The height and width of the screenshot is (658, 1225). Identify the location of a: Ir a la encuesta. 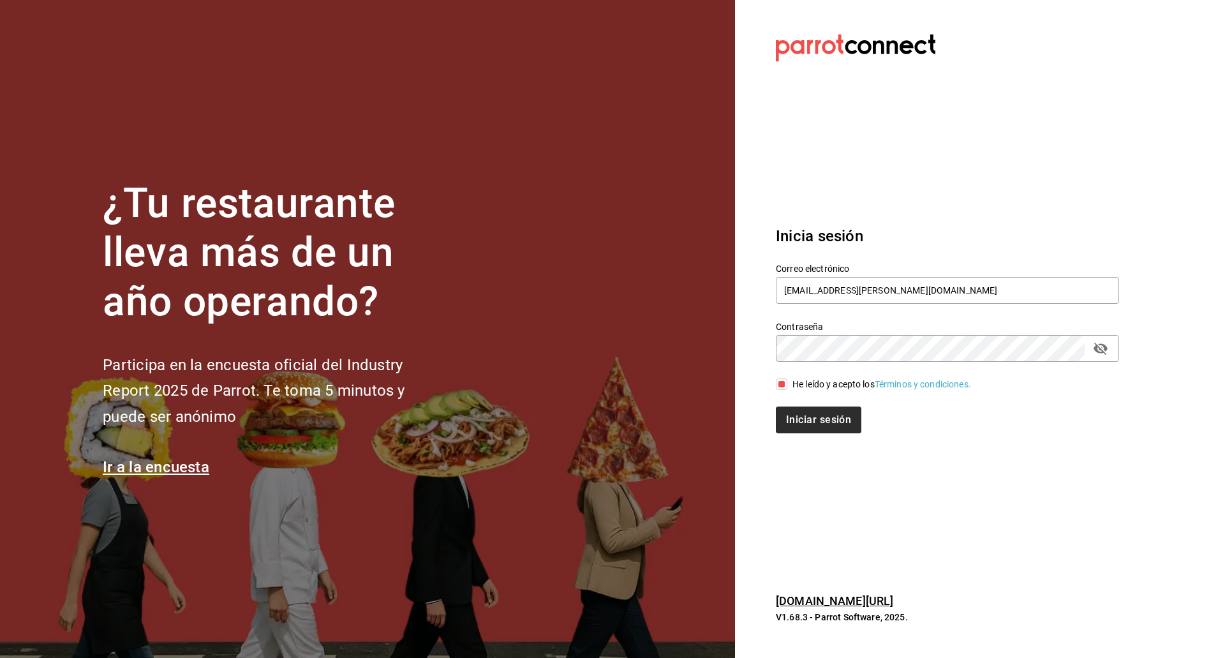
(156, 467).